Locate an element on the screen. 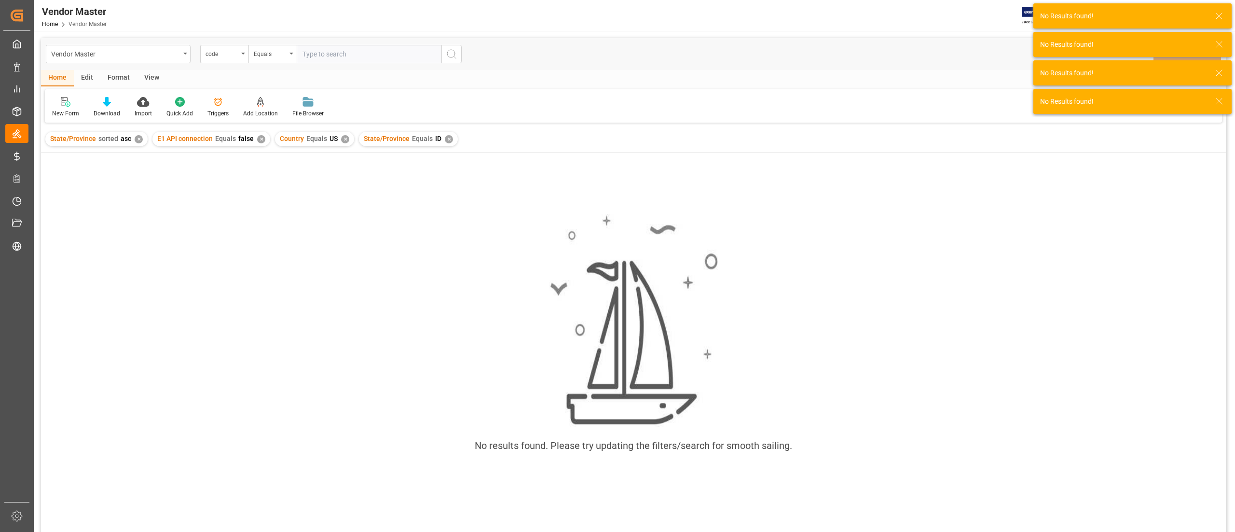 This screenshot has width=1235, height=532. div: Home is located at coordinates (57, 78).